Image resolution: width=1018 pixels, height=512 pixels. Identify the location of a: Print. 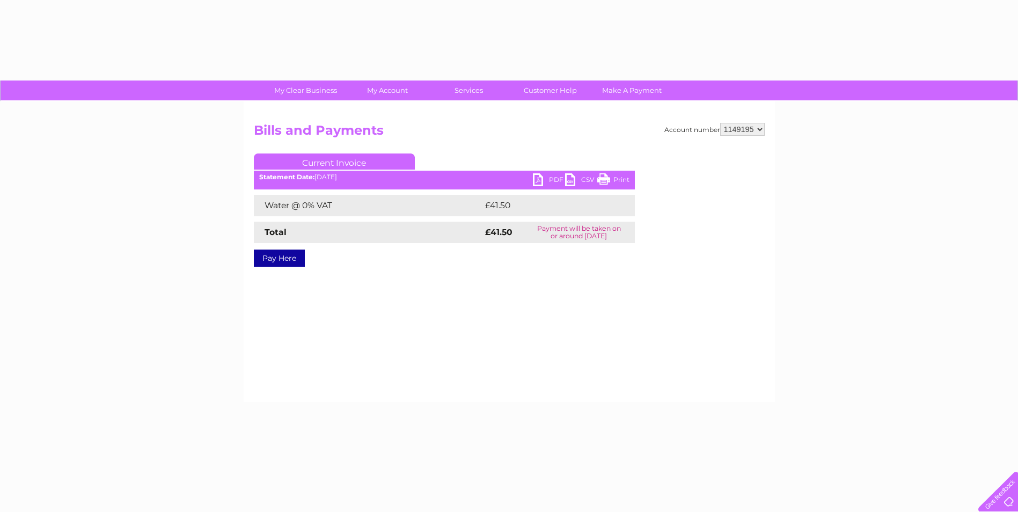
(613, 181).